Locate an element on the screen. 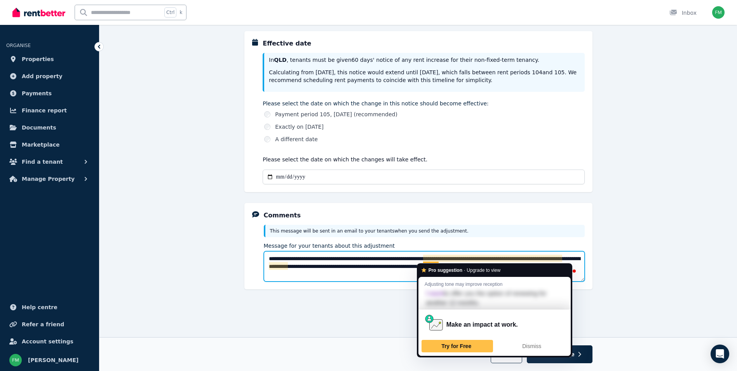  span: Properties is located at coordinates (38, 59).